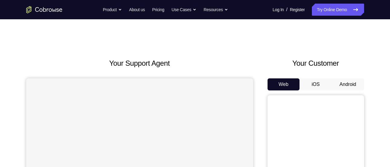 The height and width of the screenshot is (167, 390). What do you see at coordinates (112, 10) in the screenshot?
I see `button: Product` at bounding box center [112, 10].